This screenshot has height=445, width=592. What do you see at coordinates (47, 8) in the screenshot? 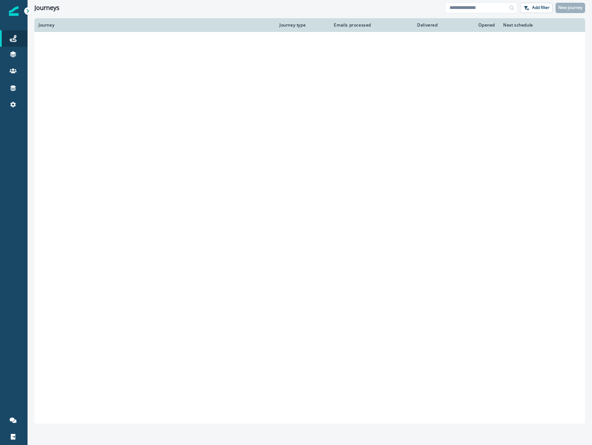
I see `h1: Journeys` at bounding box center [47, 8].